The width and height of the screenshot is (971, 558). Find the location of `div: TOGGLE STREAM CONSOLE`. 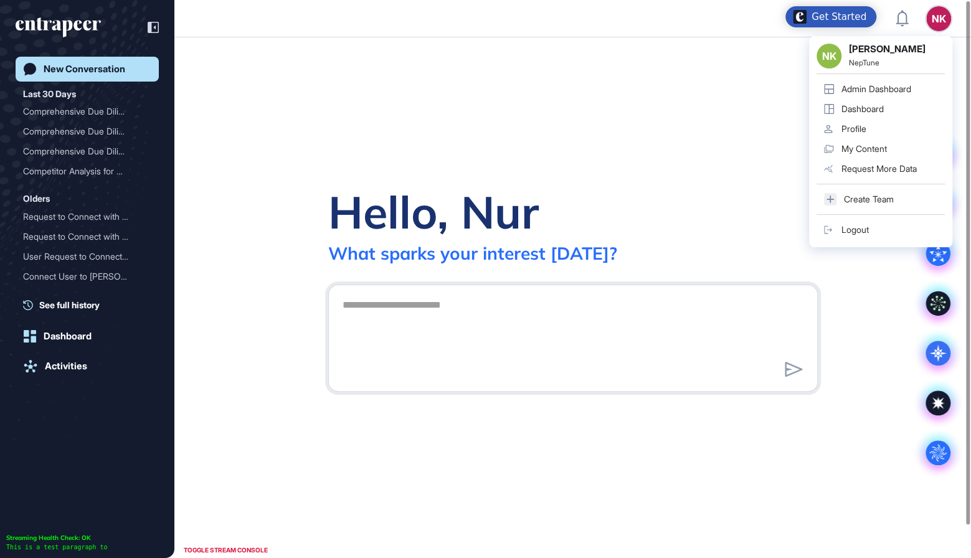

div: TOGGLE STREAM CONSOLE is located at coordinates (225, 550).